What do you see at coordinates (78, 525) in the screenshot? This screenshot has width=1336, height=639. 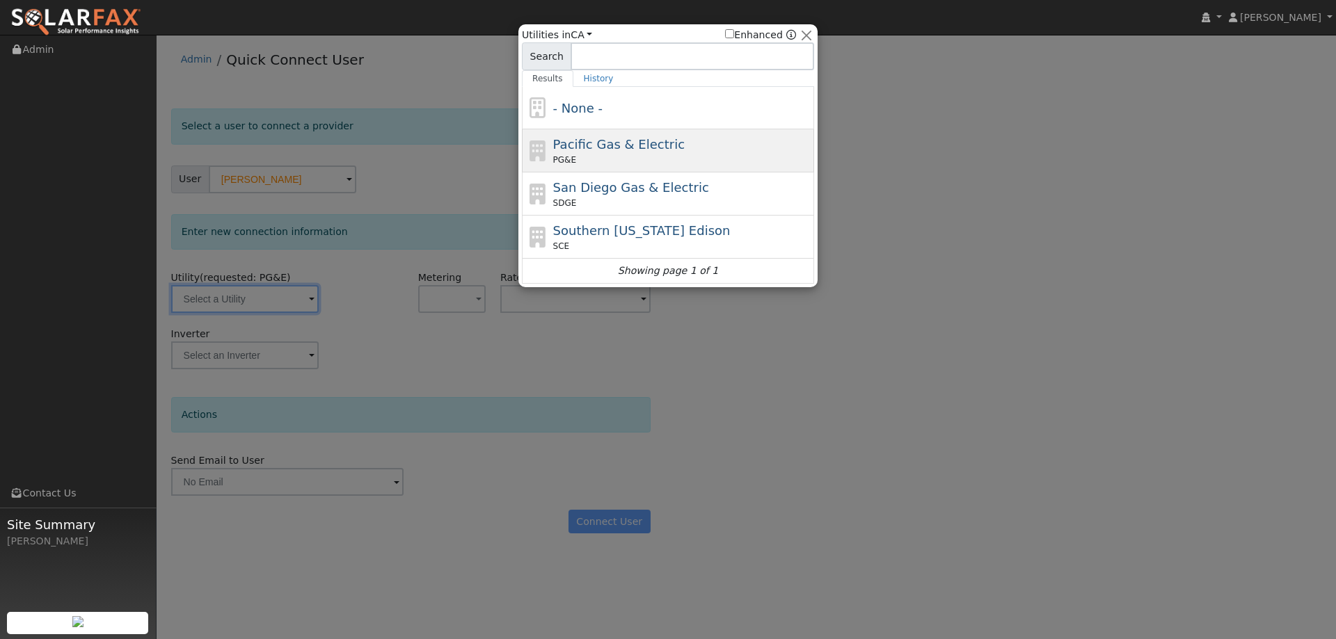 I see `span: Site Summary` at bounding box center [78, 525].